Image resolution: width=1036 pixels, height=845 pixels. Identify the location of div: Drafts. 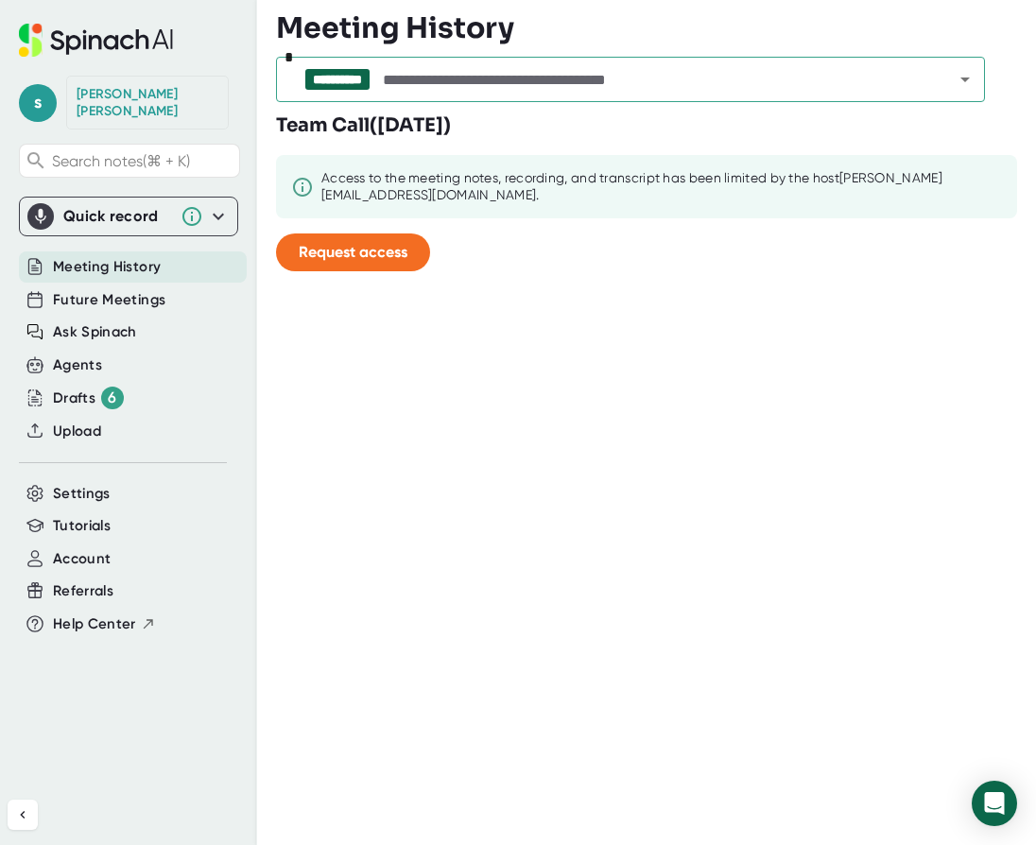
(88, 398).